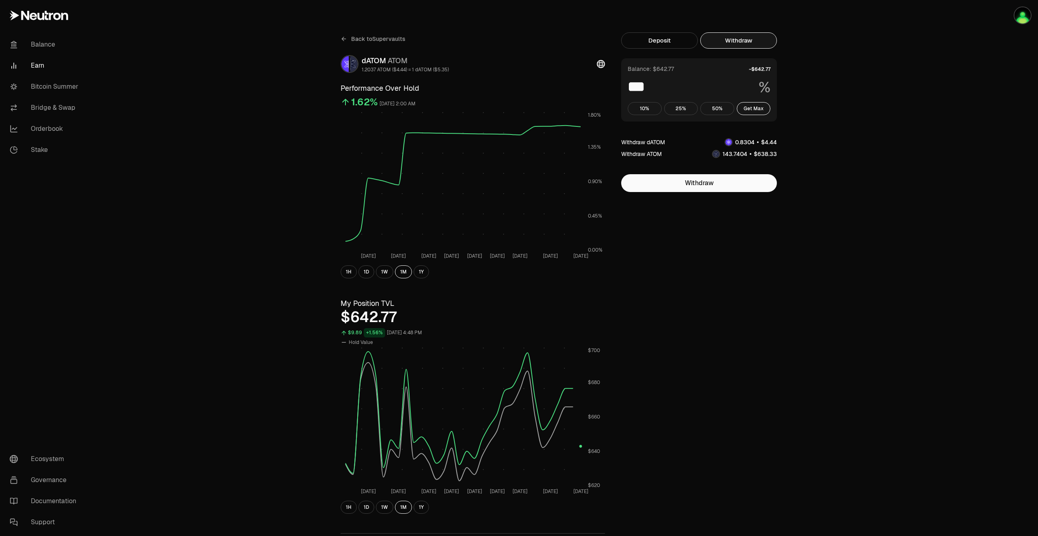  Describe the element at coordinates (45, 45) in the screenshot. I see `a: Balance` at that location.